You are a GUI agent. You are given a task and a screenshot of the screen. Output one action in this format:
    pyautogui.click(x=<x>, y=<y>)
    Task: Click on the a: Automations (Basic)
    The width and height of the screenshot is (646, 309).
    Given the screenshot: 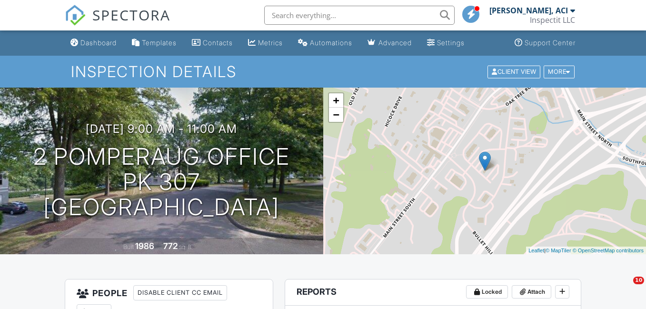 What is the action you would take?
    pyautogui.click(x=325, y=43)
    